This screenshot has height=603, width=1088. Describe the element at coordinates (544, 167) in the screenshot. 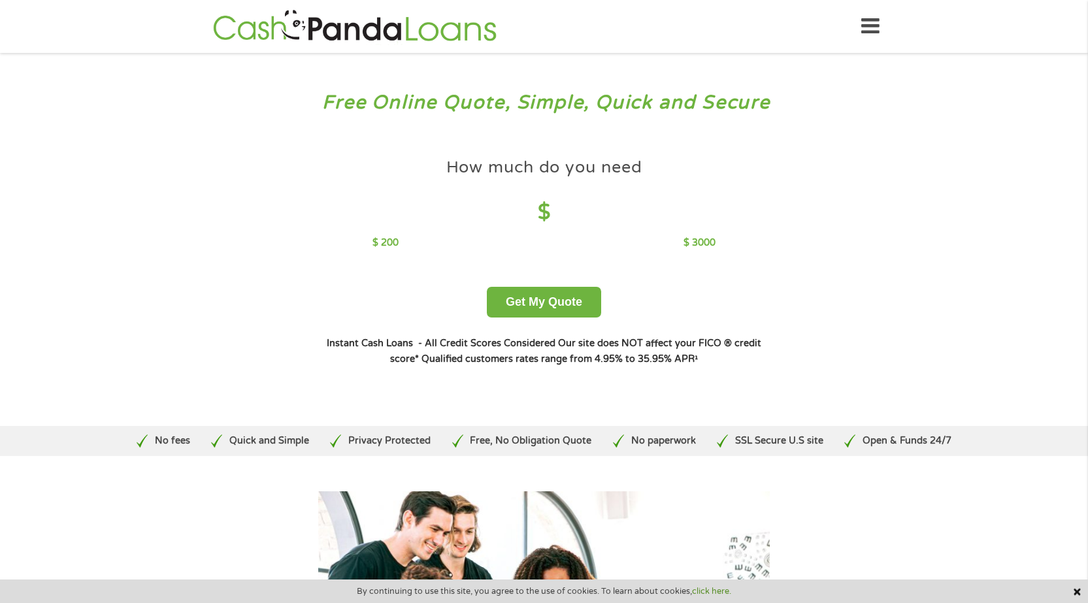

I see `h4: How much do you need` at that location.